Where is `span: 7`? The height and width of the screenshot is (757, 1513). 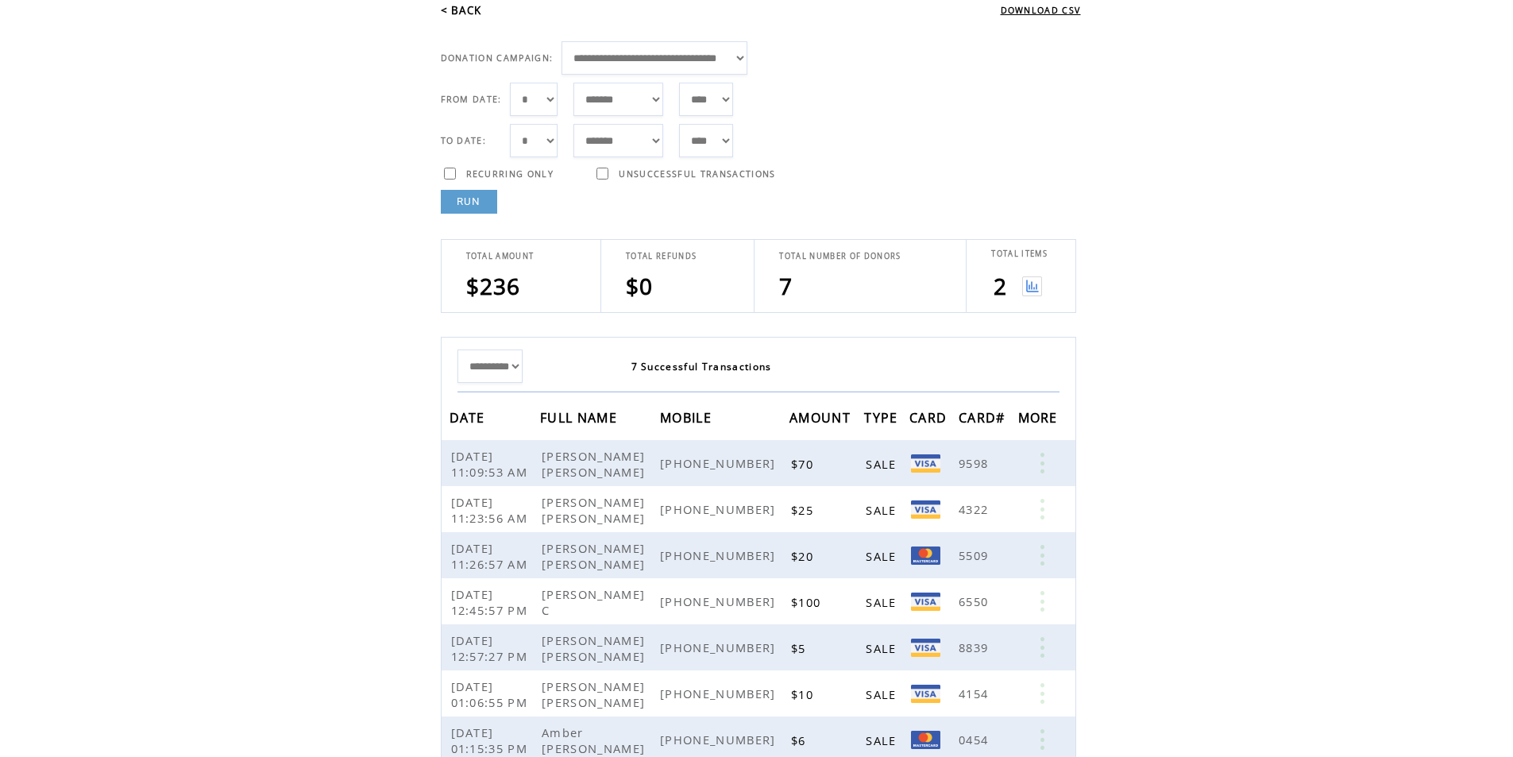
span: 7 is located at coordinates (785, 286).